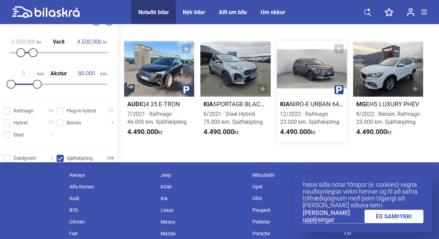 This screenshot has width=439, height=239. What do you see at coordinates (20, 123) in the screenshot?
I see `span: Hybrid` at bounding box center [20, 123].